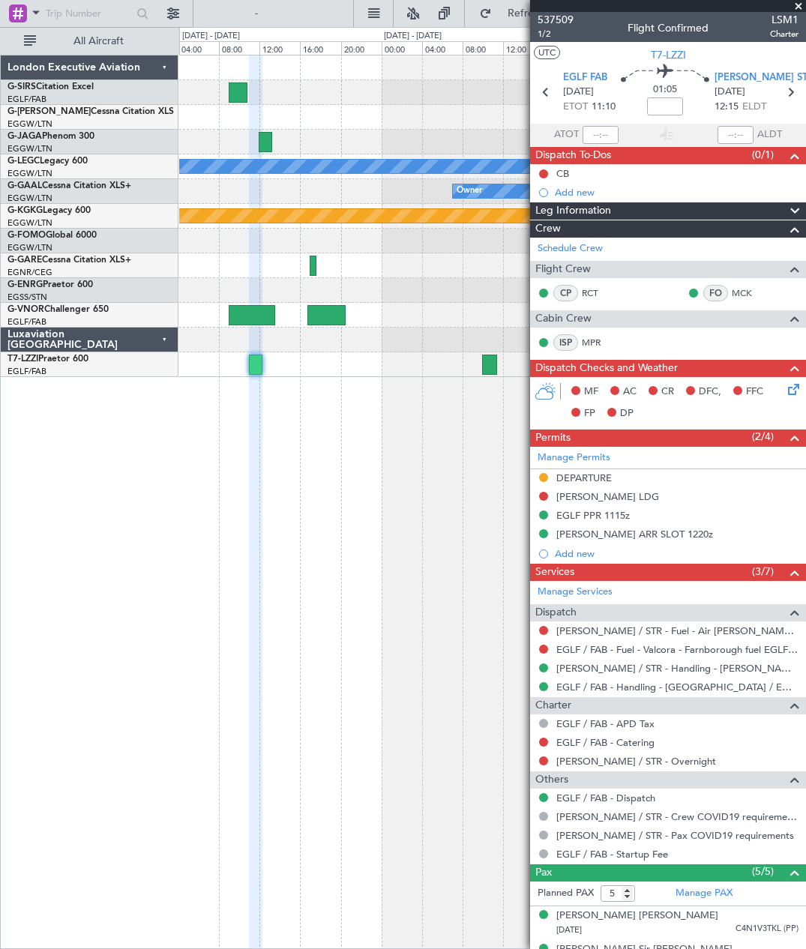  I want to click on span: (5/5), so click(763, 871).